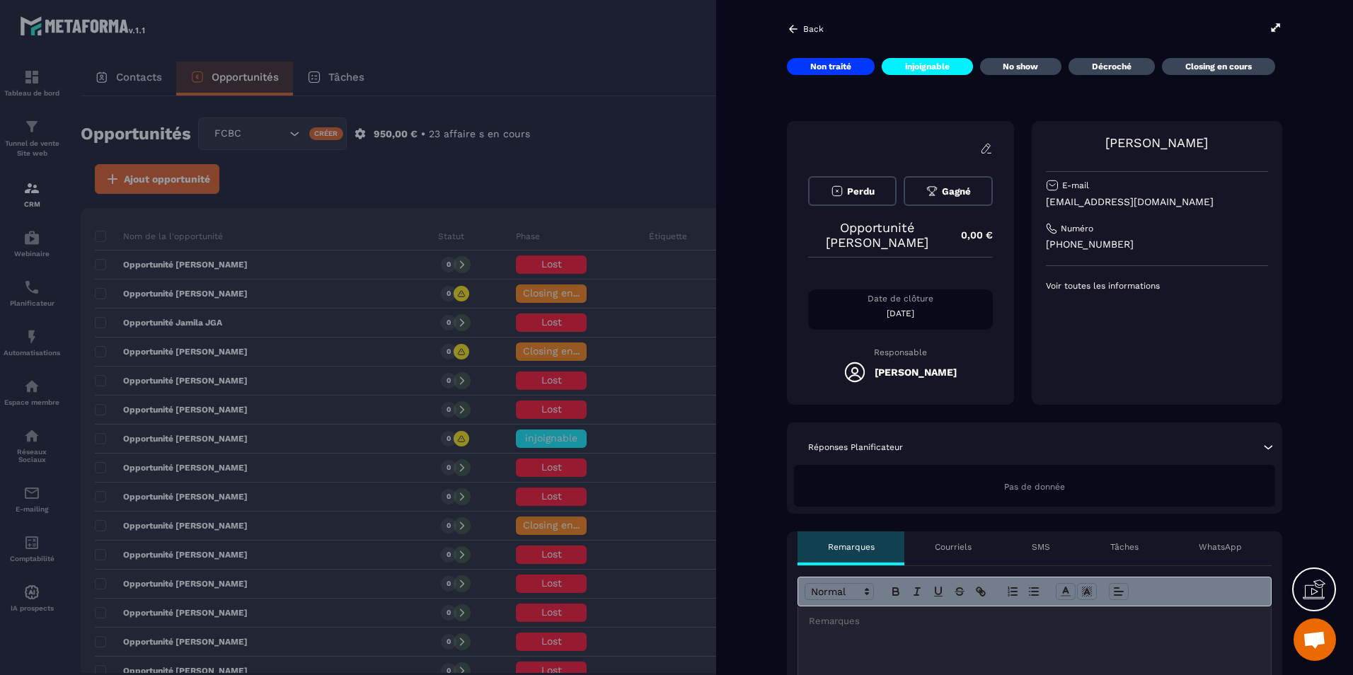 This screenshot has height=675, width=1353. I want to click on p: E-mail, so click(1076, 185).